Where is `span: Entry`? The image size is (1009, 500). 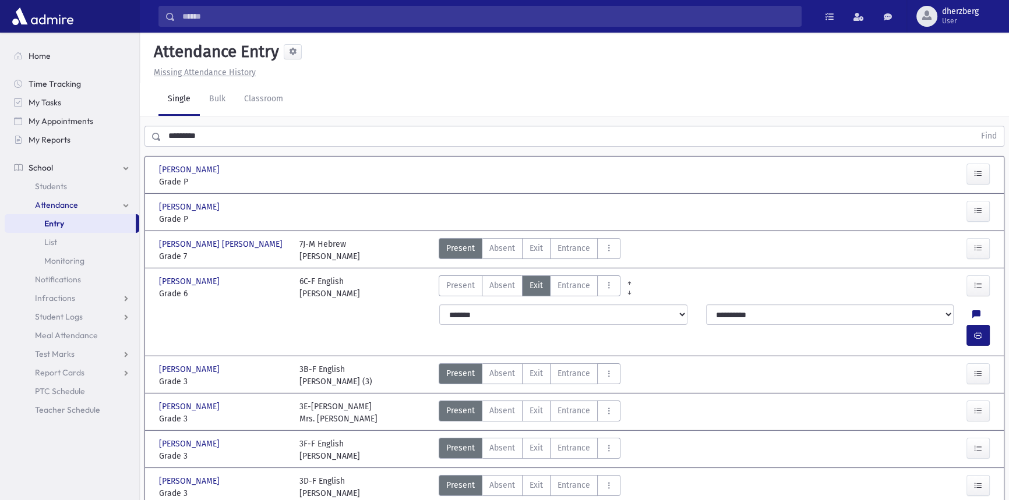 span: Entry is located at coordinates (54, 224).